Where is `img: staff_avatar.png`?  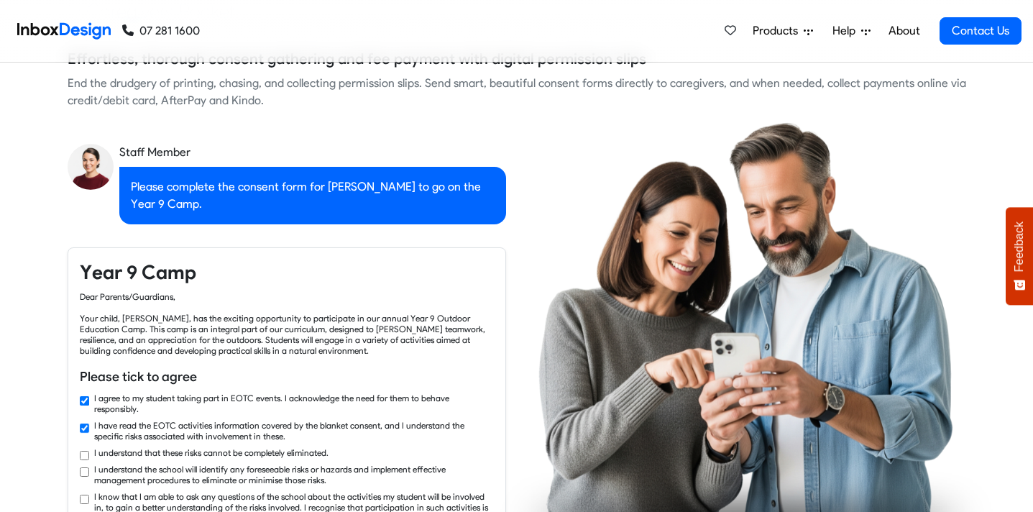
img: staff_avatar.png is located at coordinates (91, 167).